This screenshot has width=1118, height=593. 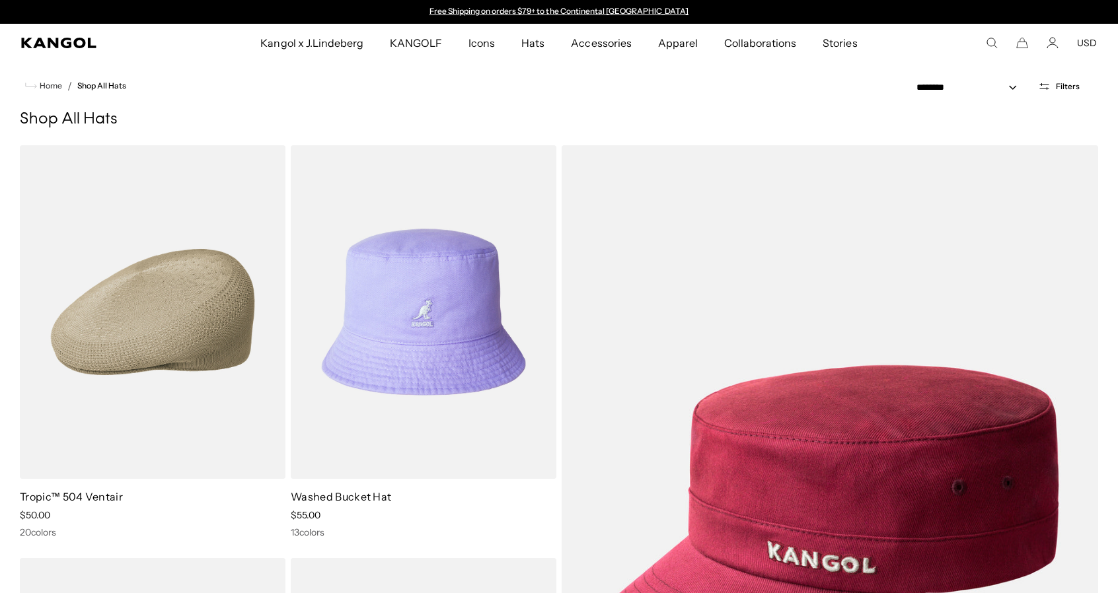 I want to click on a: Apparel, so click(x=678, y=43).